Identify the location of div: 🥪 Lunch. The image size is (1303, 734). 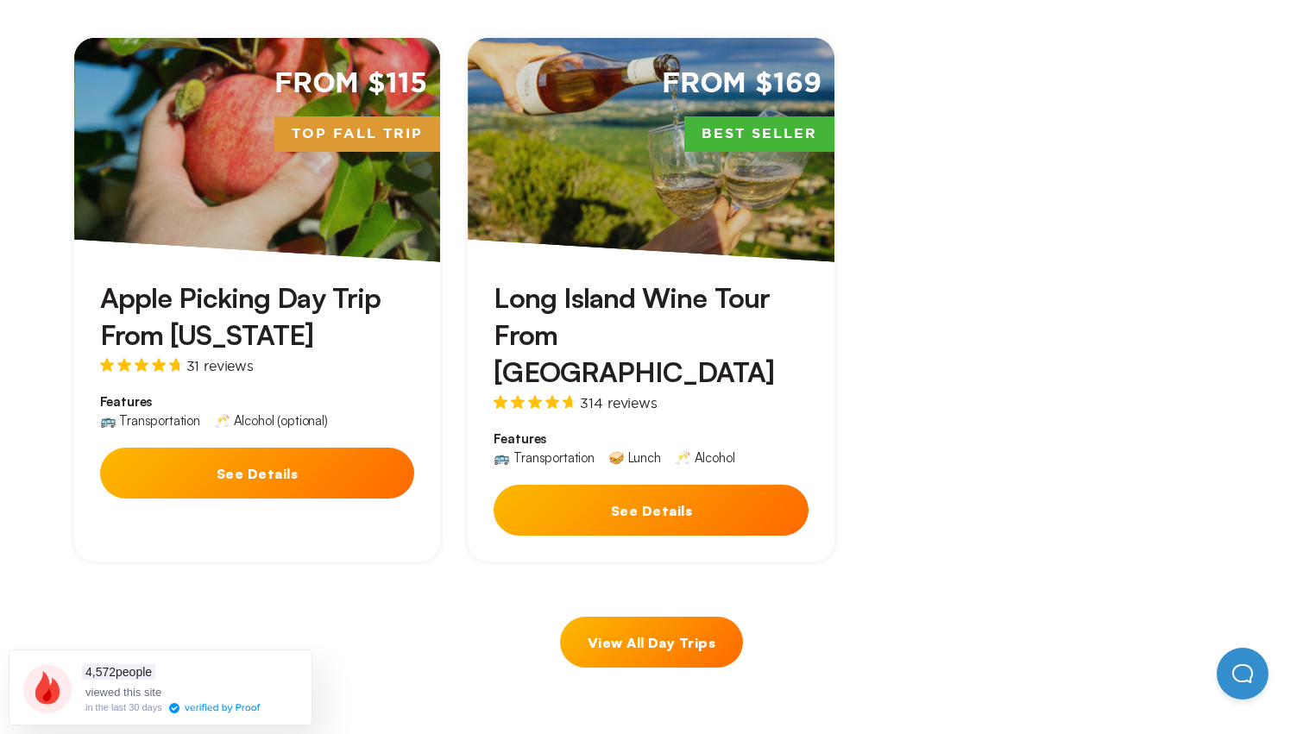
(634, 457).